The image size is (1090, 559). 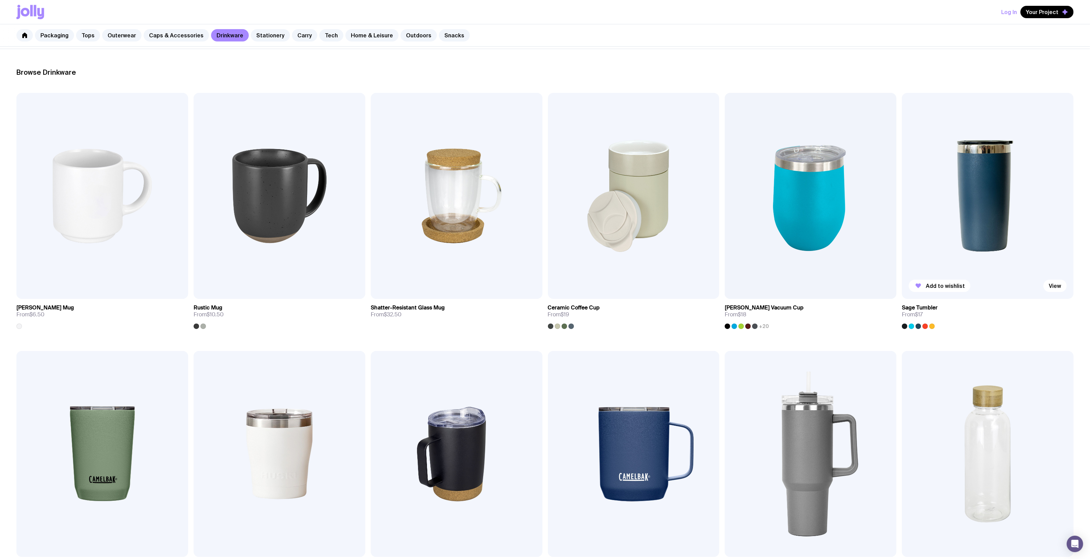 What do you see at coordinates (215, 314) in the screenshot?
I see `span: $10.50` at bounding box center [215, 314].